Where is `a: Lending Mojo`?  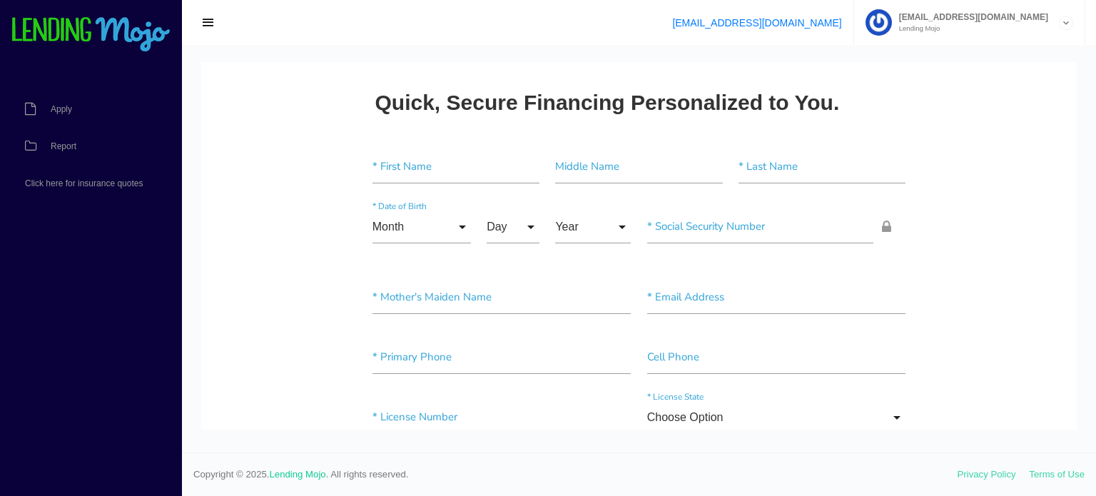
a: Lending Mojo is located at coordinates (297, 474).